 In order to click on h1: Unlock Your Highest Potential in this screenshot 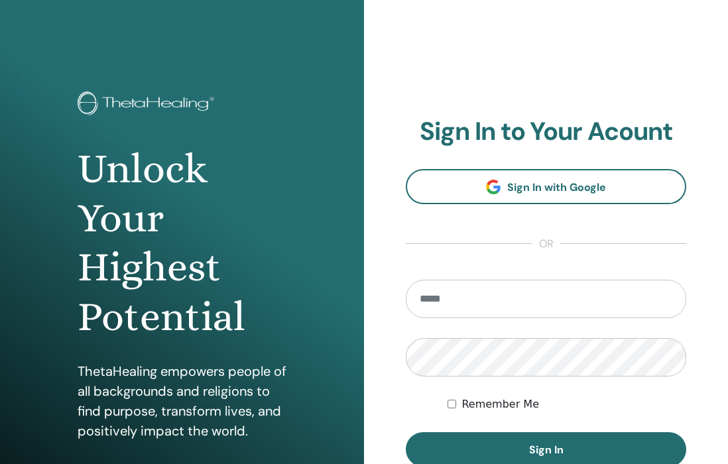, I will do `click(182, 243)`.